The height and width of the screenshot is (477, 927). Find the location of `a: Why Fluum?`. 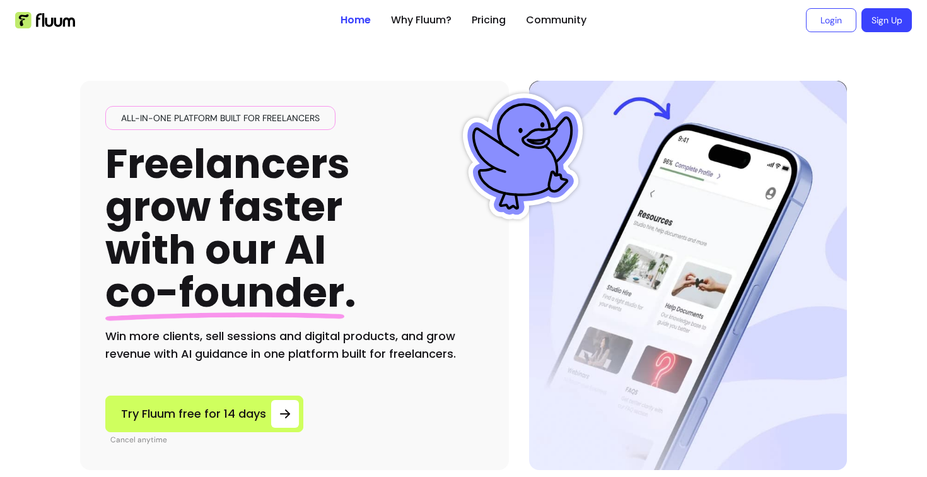

a: Why Fluum? is located at coordinates (421, 20).